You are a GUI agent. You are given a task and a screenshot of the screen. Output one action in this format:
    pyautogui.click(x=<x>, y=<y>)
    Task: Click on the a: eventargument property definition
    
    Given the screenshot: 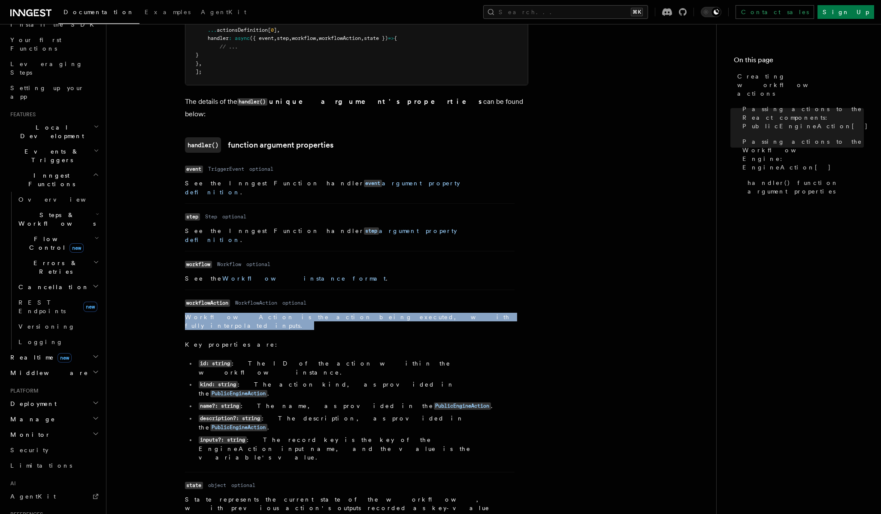 What is the action you would take?
    pyautogui.click(x=322, y=188)
    